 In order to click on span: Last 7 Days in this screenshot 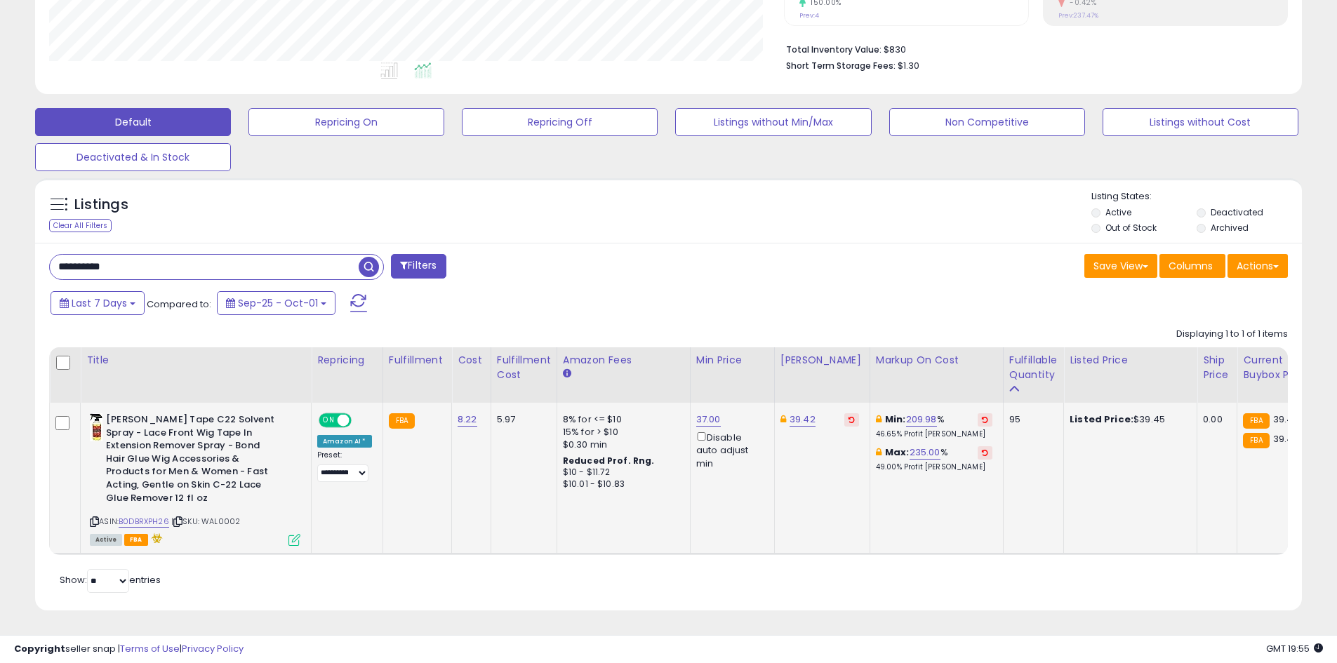, I will do `click(99, 303)`.